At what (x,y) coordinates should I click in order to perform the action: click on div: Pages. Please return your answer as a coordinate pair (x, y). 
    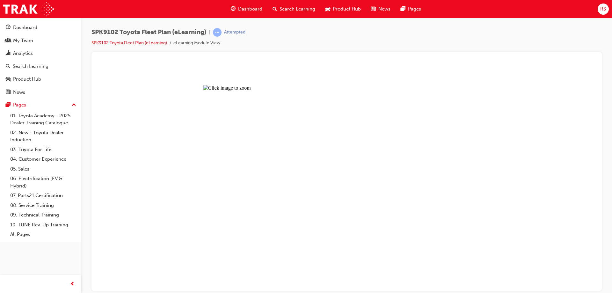
    Looking at the image, I should click on (19, 105).